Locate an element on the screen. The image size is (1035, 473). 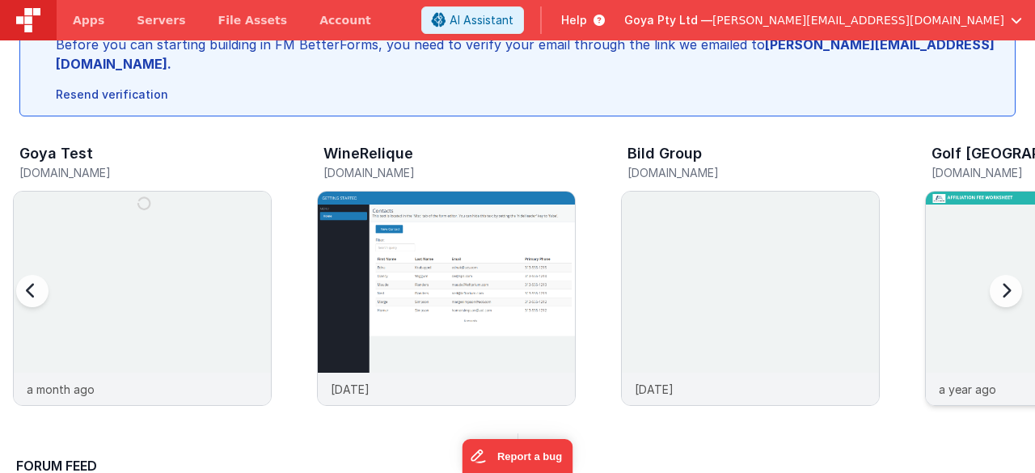
span: Goya Pty Ltd — is located at coordinates (668, 20).